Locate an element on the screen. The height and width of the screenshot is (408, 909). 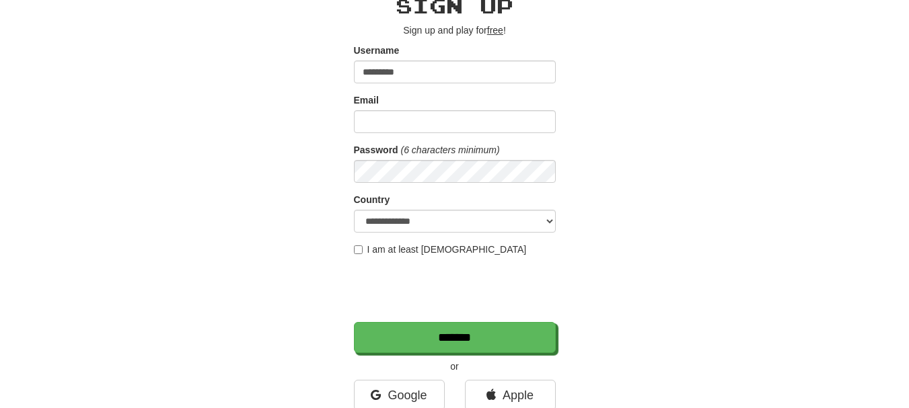
label: Password is located at coordinates (376, 150).